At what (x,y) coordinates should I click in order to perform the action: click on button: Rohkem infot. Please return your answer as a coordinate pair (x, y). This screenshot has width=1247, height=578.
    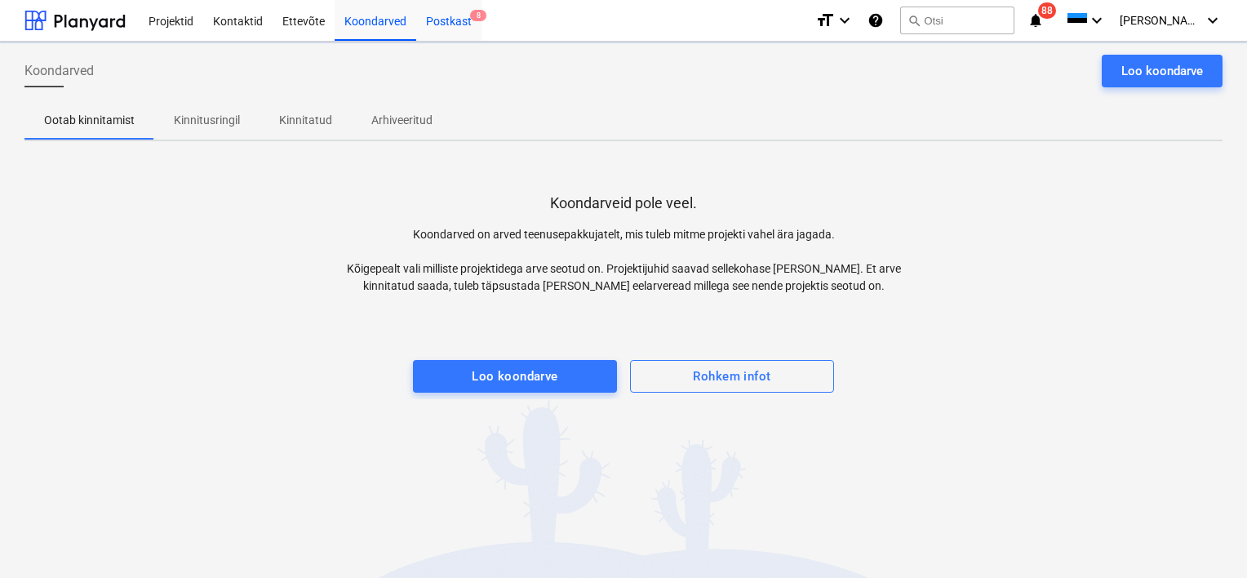
    Looking at the image, I should click on (732, 376).